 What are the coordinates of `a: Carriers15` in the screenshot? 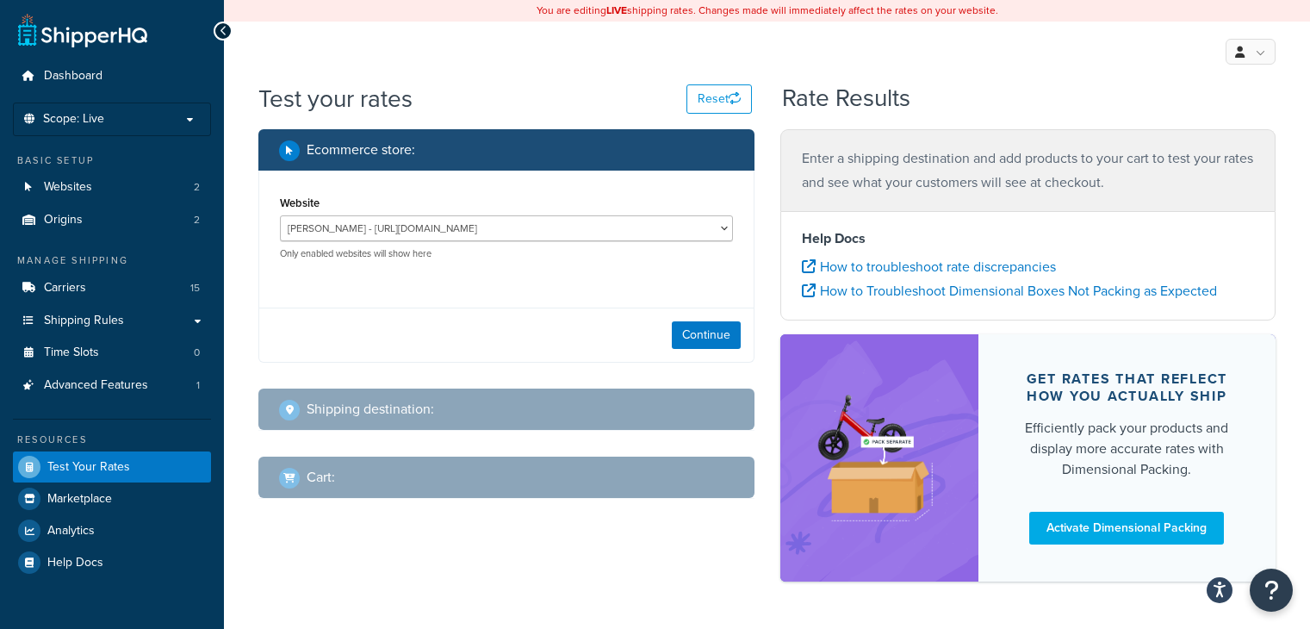 It's located at (112, 288).